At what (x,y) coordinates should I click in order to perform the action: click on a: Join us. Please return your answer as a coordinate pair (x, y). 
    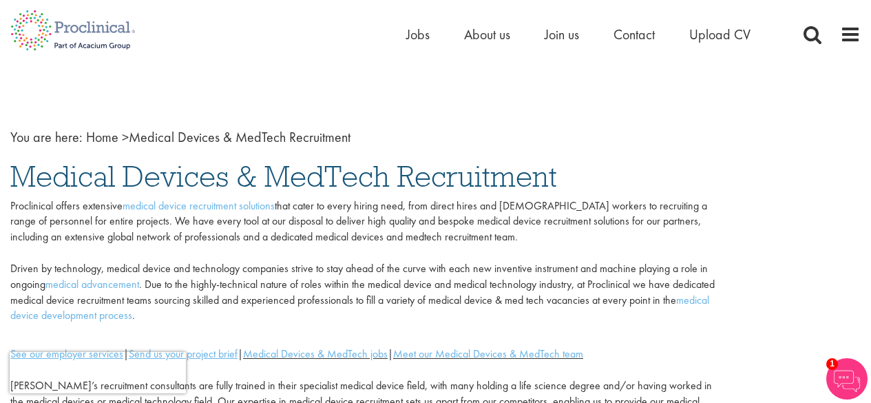
    Looking at the image, I should click on (562, 34).